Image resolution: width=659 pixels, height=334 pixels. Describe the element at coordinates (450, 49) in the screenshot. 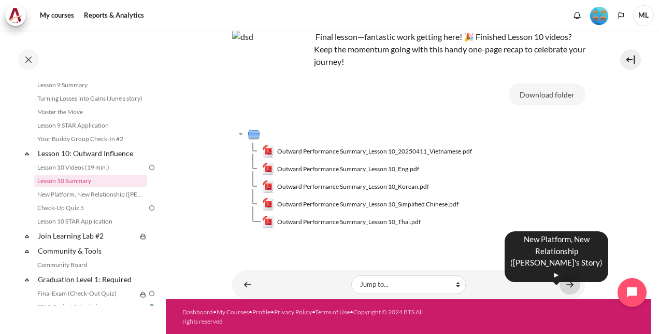

I see `span: Final lesson—fantastic work getting here! 🎉 Finished Lesson 10 videos? Keep the momentum going wi...` at that location.